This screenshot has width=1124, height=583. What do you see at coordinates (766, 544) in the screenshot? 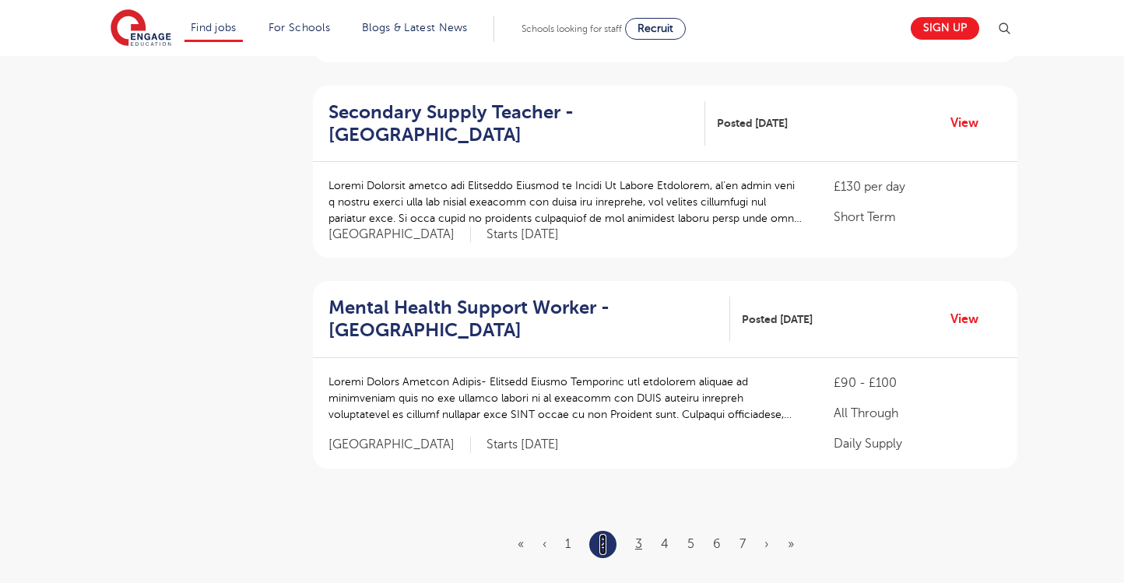
I see `a: Next` at bounding box center [766, 544].